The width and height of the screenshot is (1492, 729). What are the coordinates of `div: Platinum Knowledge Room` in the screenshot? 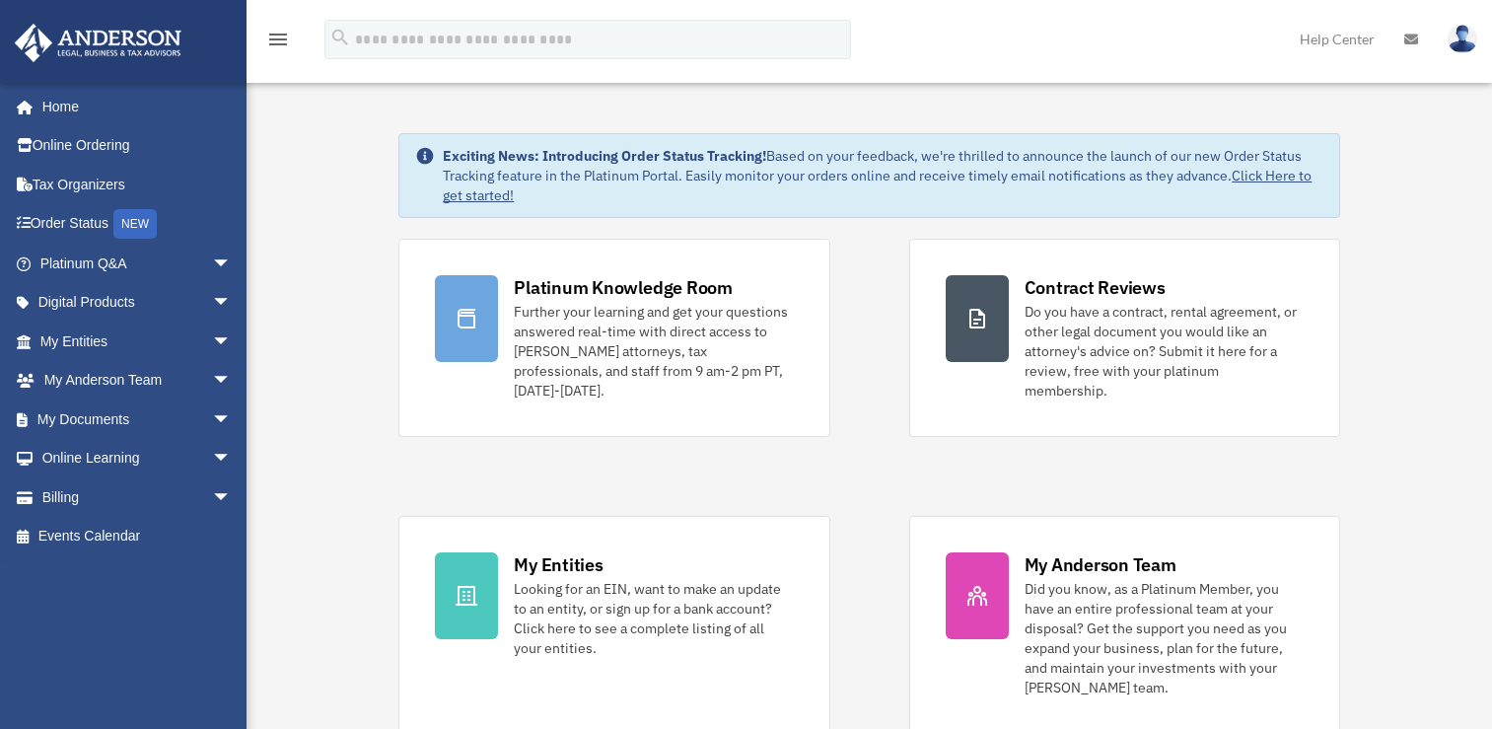 It's located at (623, 287).